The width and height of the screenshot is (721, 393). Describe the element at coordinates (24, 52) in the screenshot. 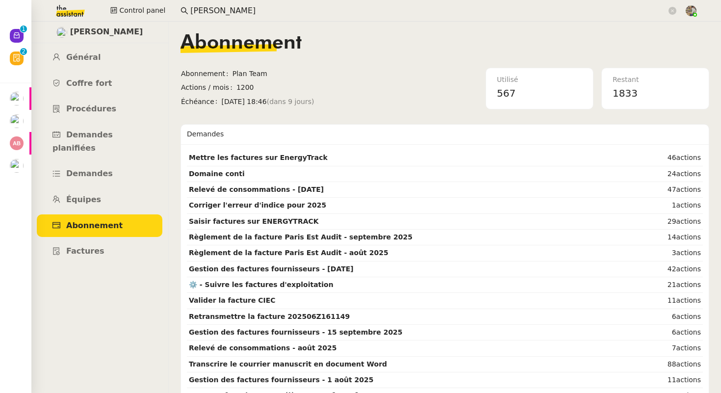

I see `nz-badge-sup: 2` at that location.